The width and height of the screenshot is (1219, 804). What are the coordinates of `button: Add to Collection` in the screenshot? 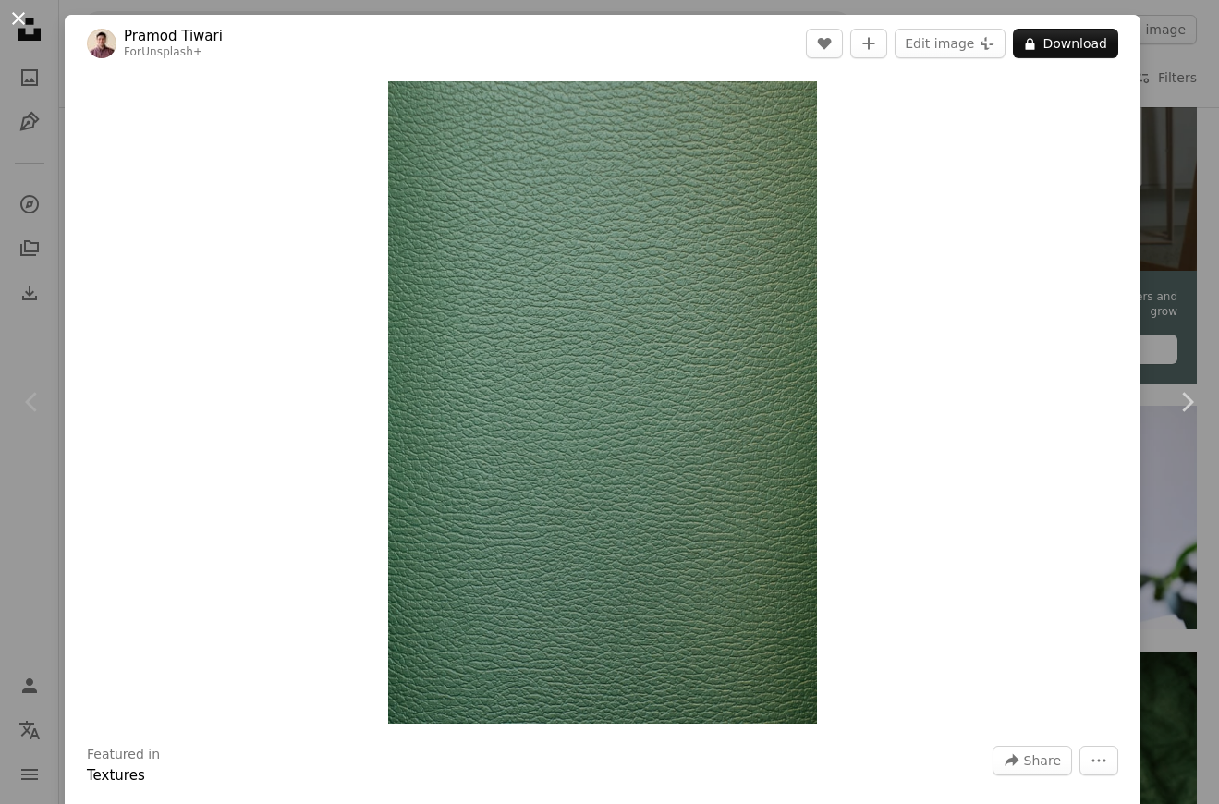 It's located at (869, 43).